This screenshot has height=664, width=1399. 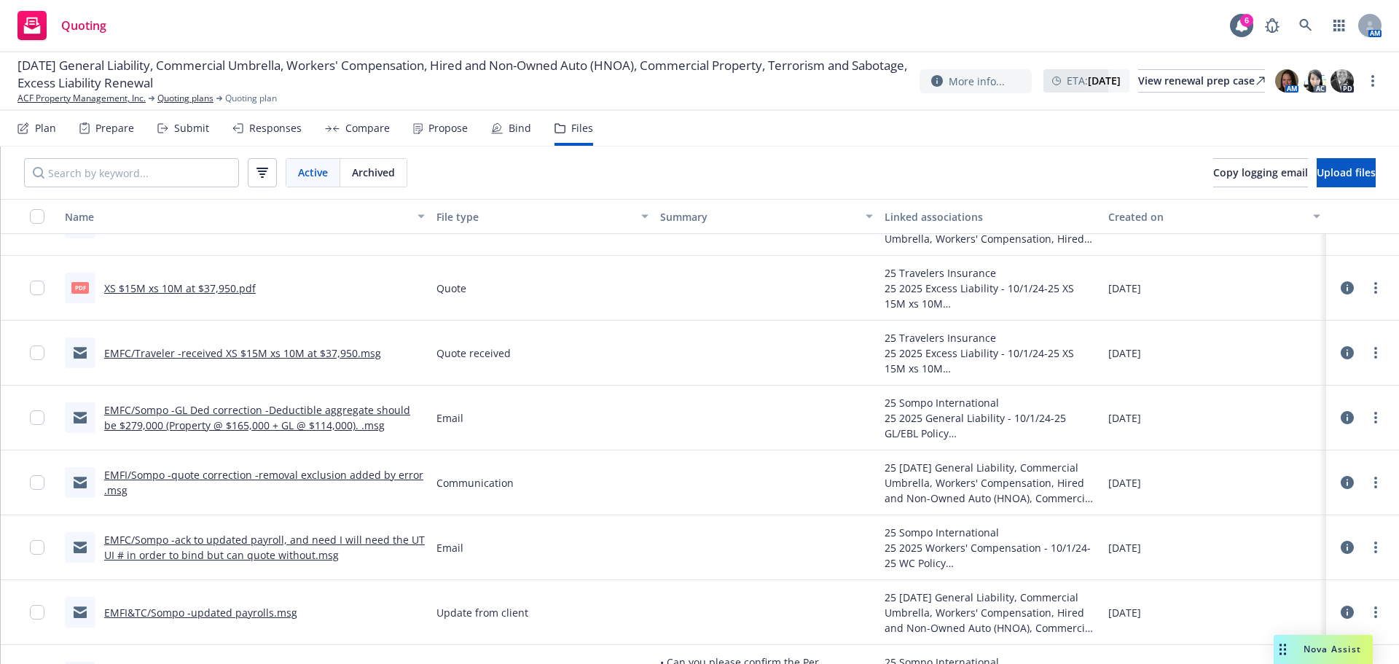 I want to click on button: Upload files, so click(x=1346, y=173).